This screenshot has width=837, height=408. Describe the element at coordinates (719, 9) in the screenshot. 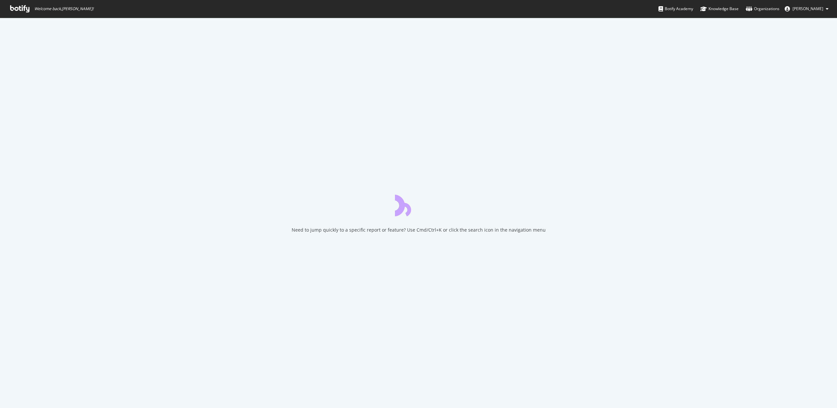

I see `div: Knowledge Base` at that location.